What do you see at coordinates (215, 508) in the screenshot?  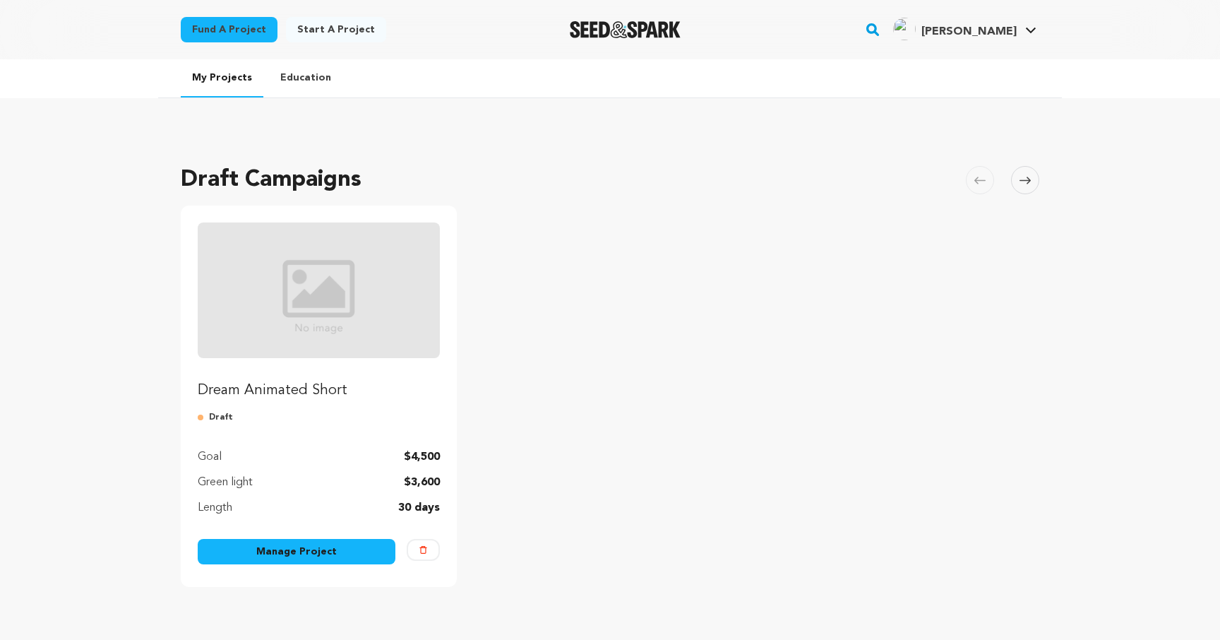 I see `p: Length` at bounding box center [215, 508].